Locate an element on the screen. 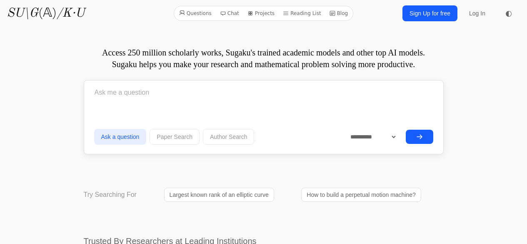 This screenshot has width=527, height=244. a: Sign Up for free is located at coordinates (430, 13).